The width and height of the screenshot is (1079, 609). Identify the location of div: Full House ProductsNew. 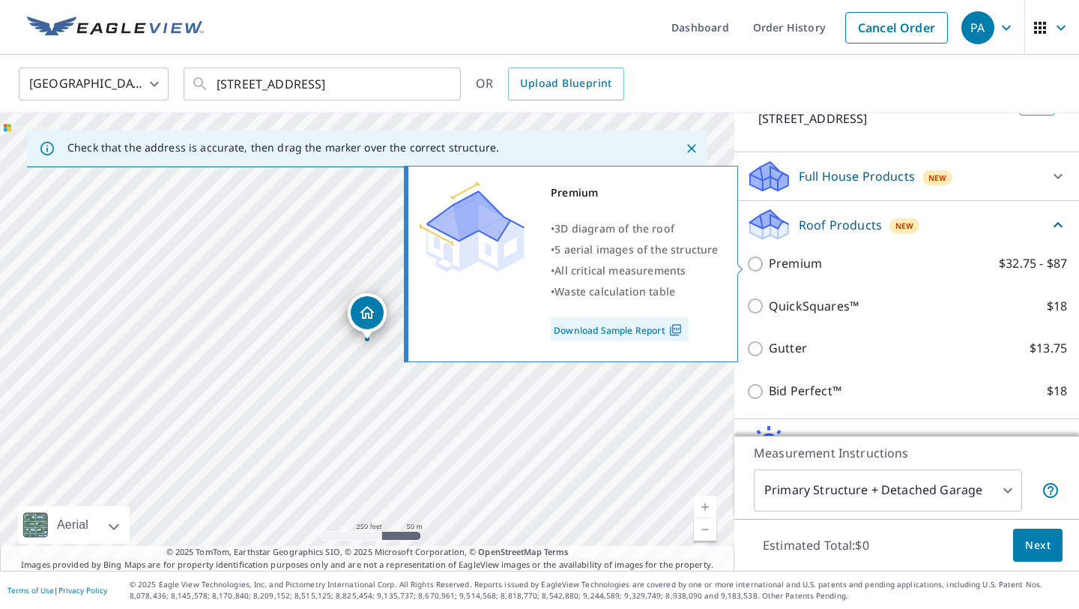
(907, 176).